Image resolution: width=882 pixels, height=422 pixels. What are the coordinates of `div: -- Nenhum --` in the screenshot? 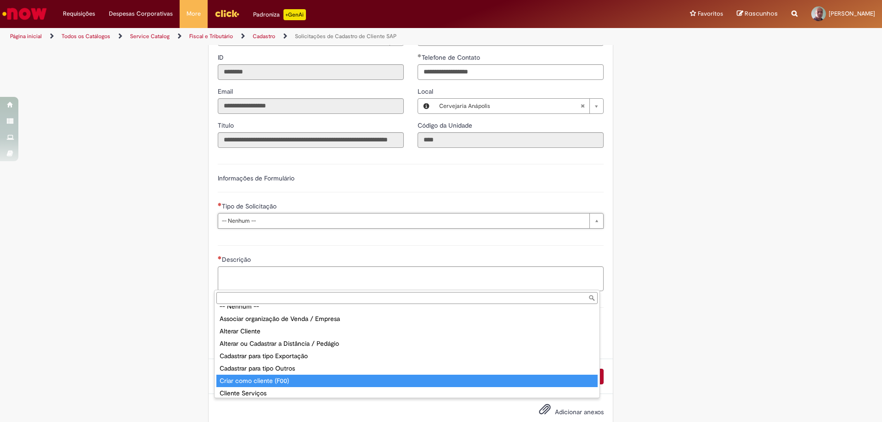 It's located at (407, 306).